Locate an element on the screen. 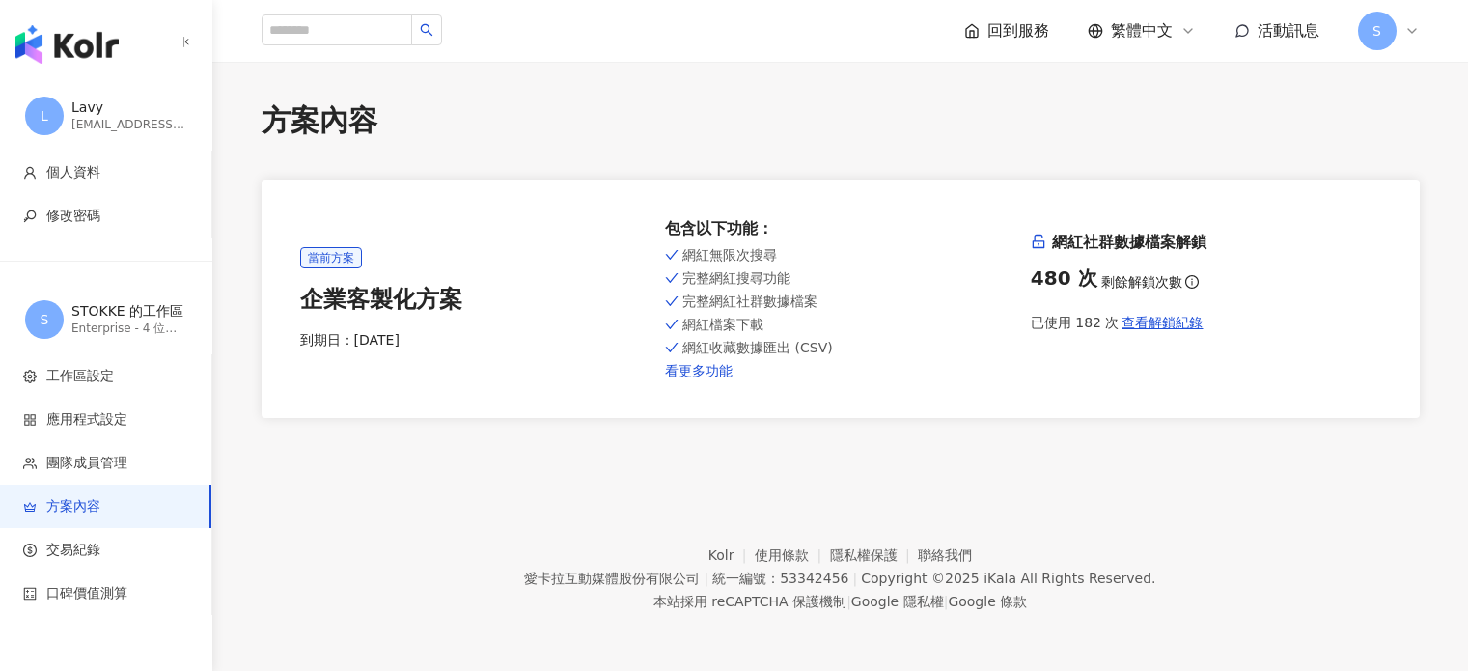  span: 繁體中文 is located at coordinates (1141, 31).